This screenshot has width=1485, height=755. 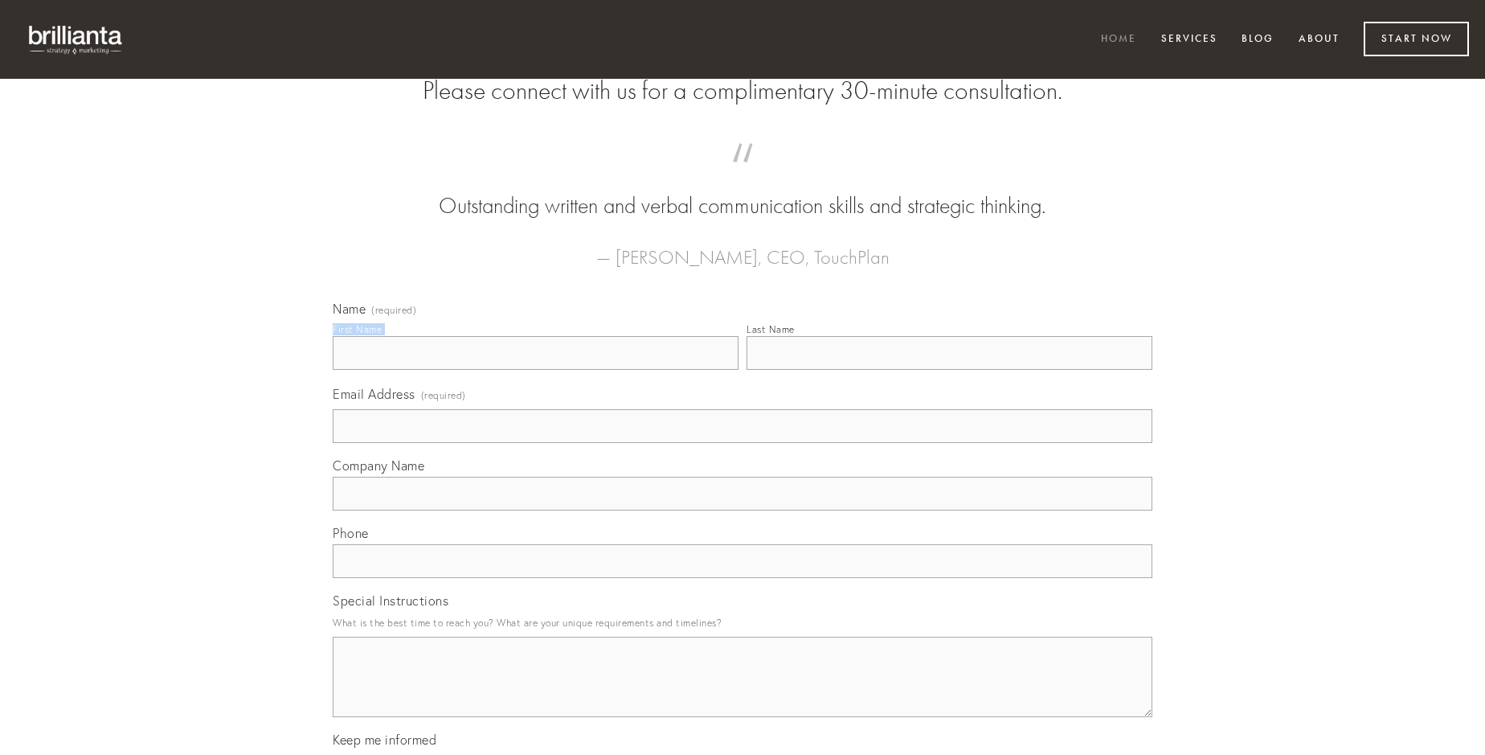 I want to click on span: Phone, so click(x=350, y=533).